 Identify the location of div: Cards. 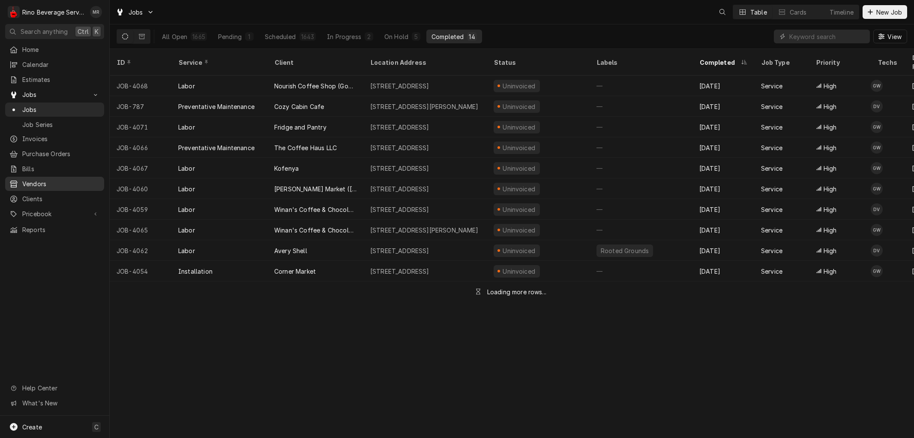
(799, 12).